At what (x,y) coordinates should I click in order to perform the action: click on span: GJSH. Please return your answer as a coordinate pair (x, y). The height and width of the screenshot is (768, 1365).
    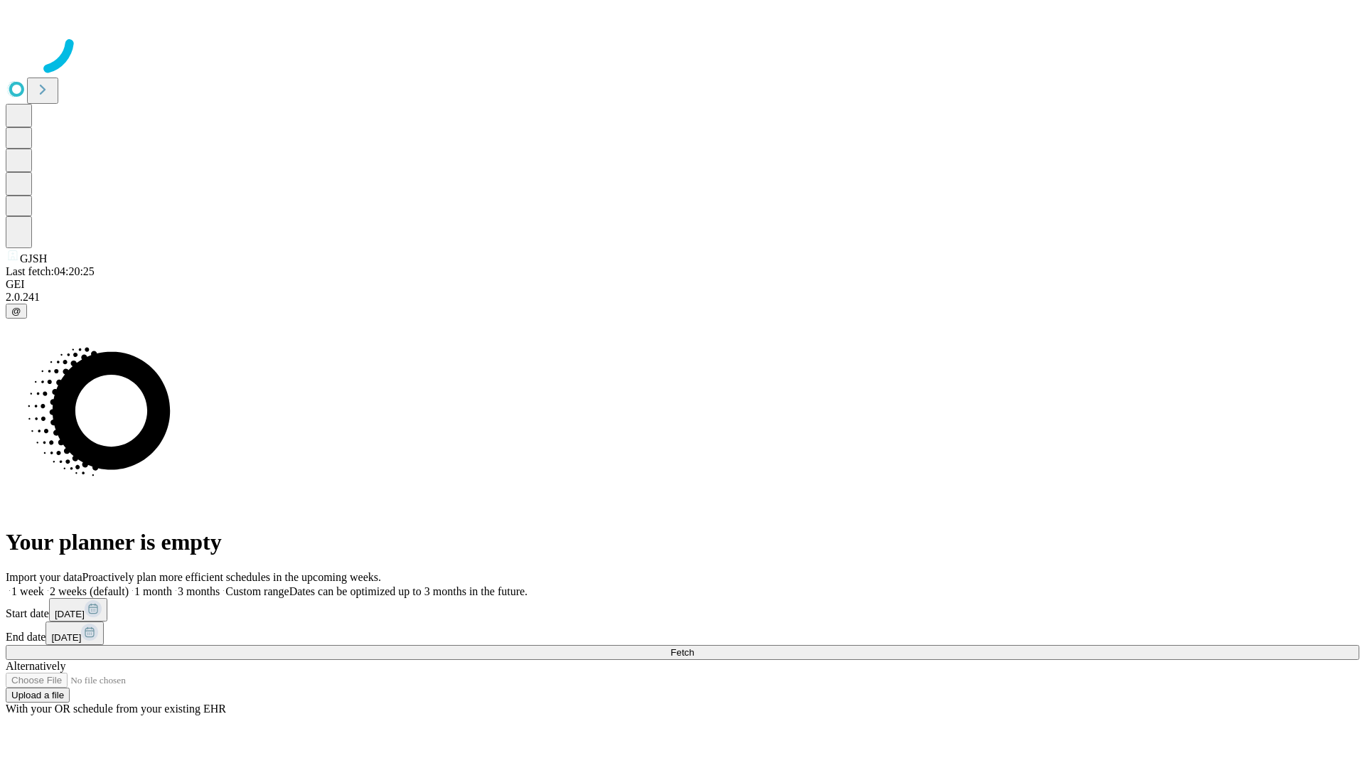
    Looking at the image, I should click on (33, 258).